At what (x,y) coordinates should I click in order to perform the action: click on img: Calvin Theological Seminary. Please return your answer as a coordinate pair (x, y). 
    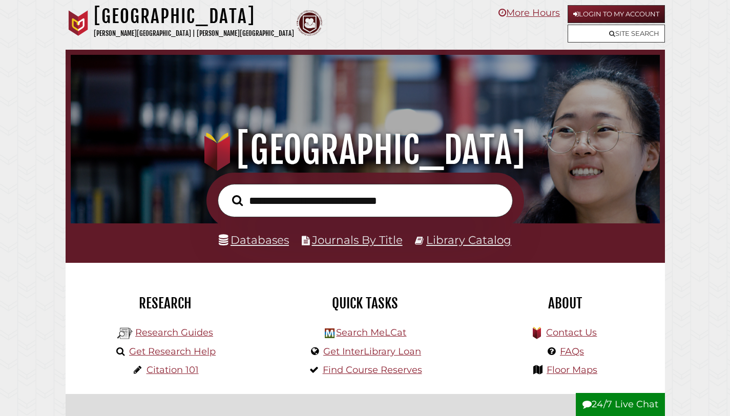
    Looking at the image, I should click on (310, 23).